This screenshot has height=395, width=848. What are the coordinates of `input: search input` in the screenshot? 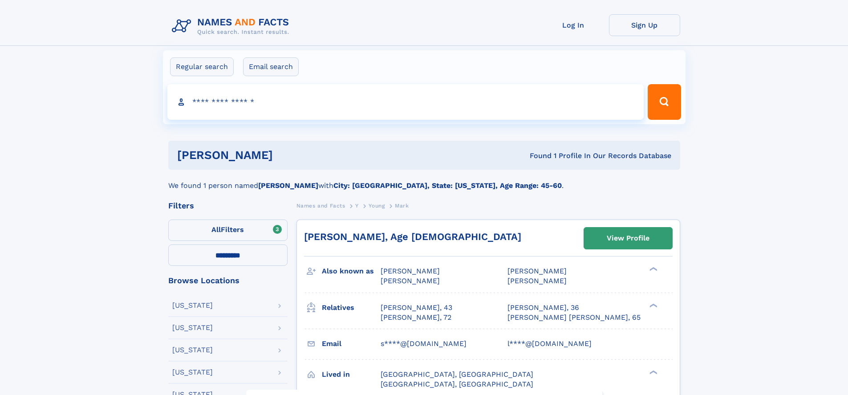 It's located at (406, 102).